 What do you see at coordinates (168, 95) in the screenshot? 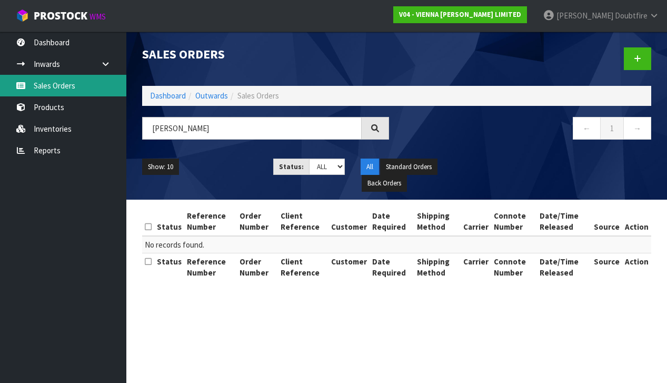
I see `a: Dashboard` at bounding box center [168, 95].